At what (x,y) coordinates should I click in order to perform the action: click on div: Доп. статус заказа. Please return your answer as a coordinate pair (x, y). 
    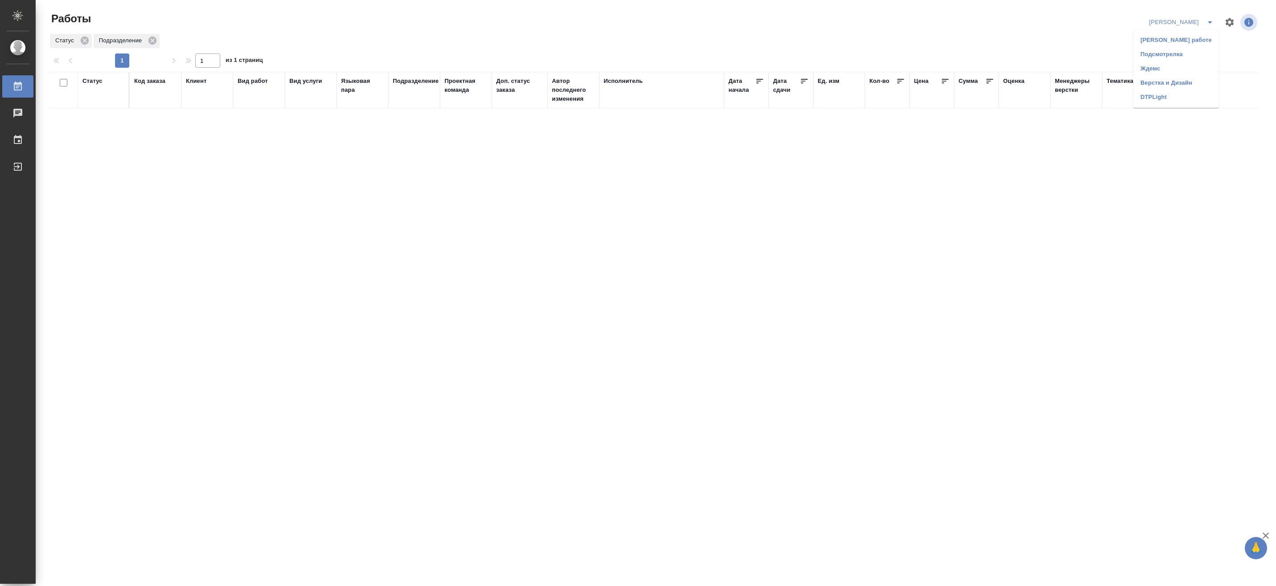
    Looking at the image, I should click on (520, 86).